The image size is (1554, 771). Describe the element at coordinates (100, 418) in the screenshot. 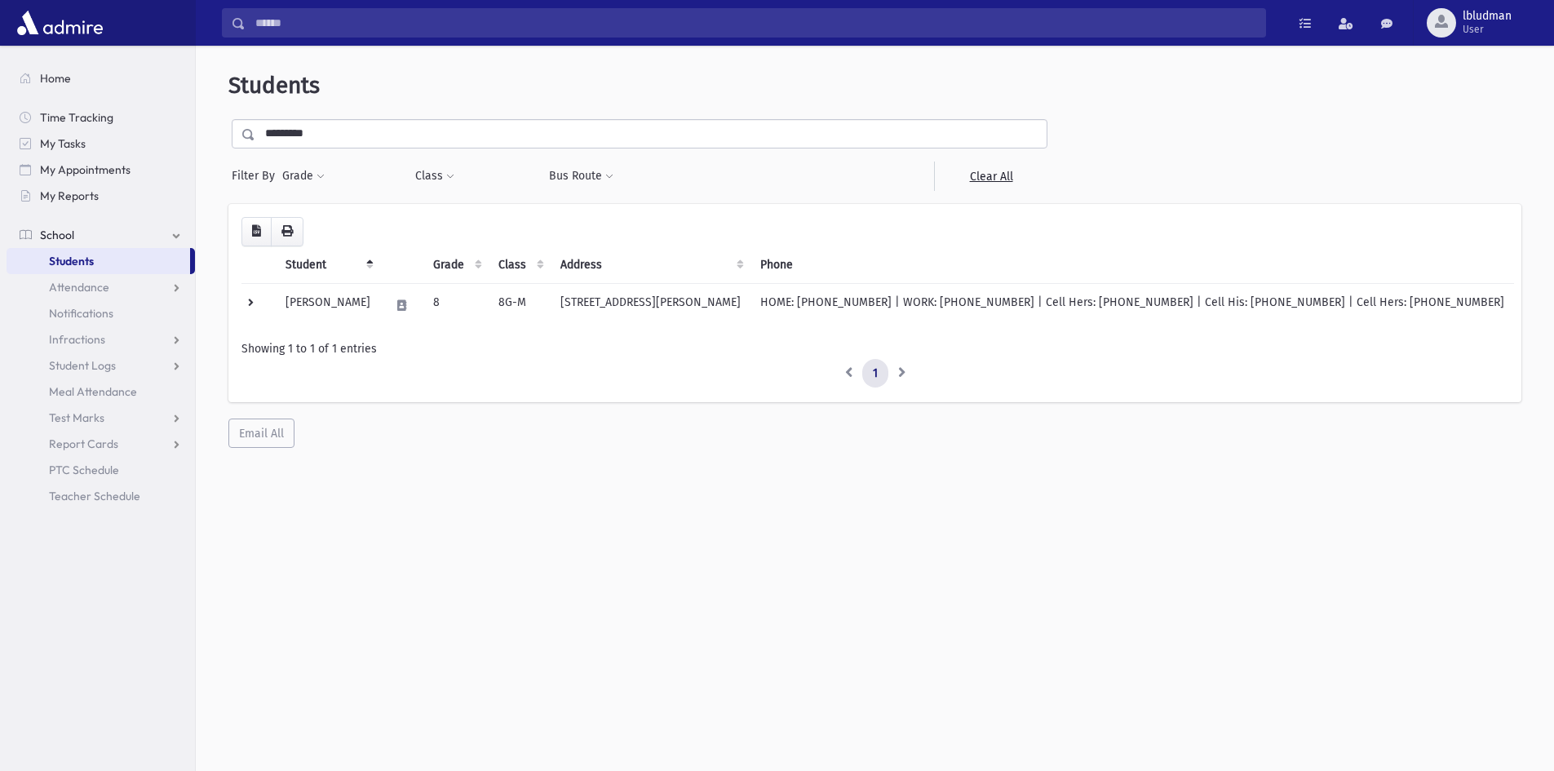

I see `a: Test Marks` at that location.